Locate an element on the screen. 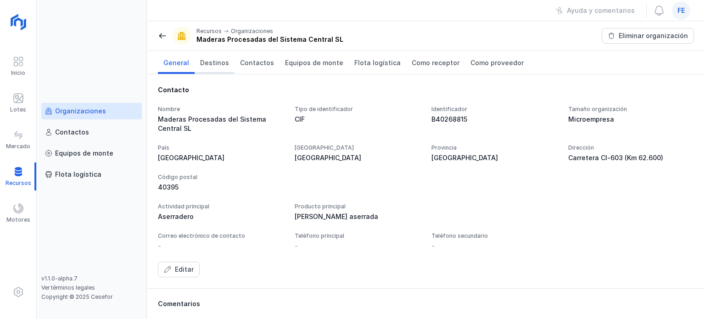 The image size is (705, 319). div: 40395 is located at coordinates (221, 187).